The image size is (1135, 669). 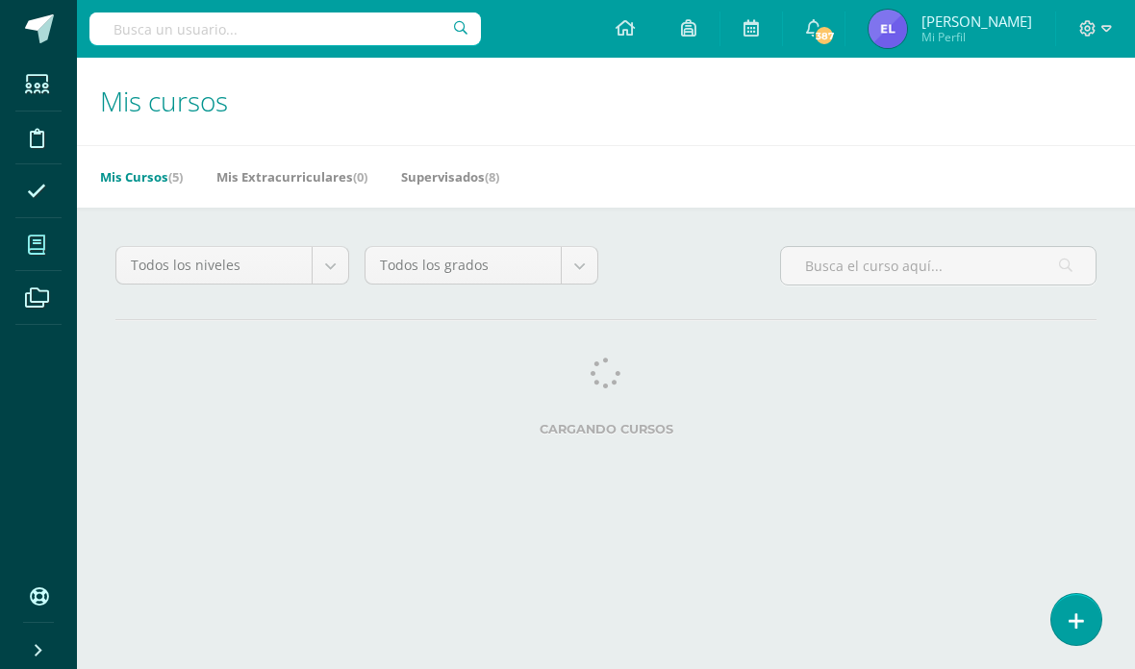 I want to click on a: Todos los niveles, so click(x=232, y=265).